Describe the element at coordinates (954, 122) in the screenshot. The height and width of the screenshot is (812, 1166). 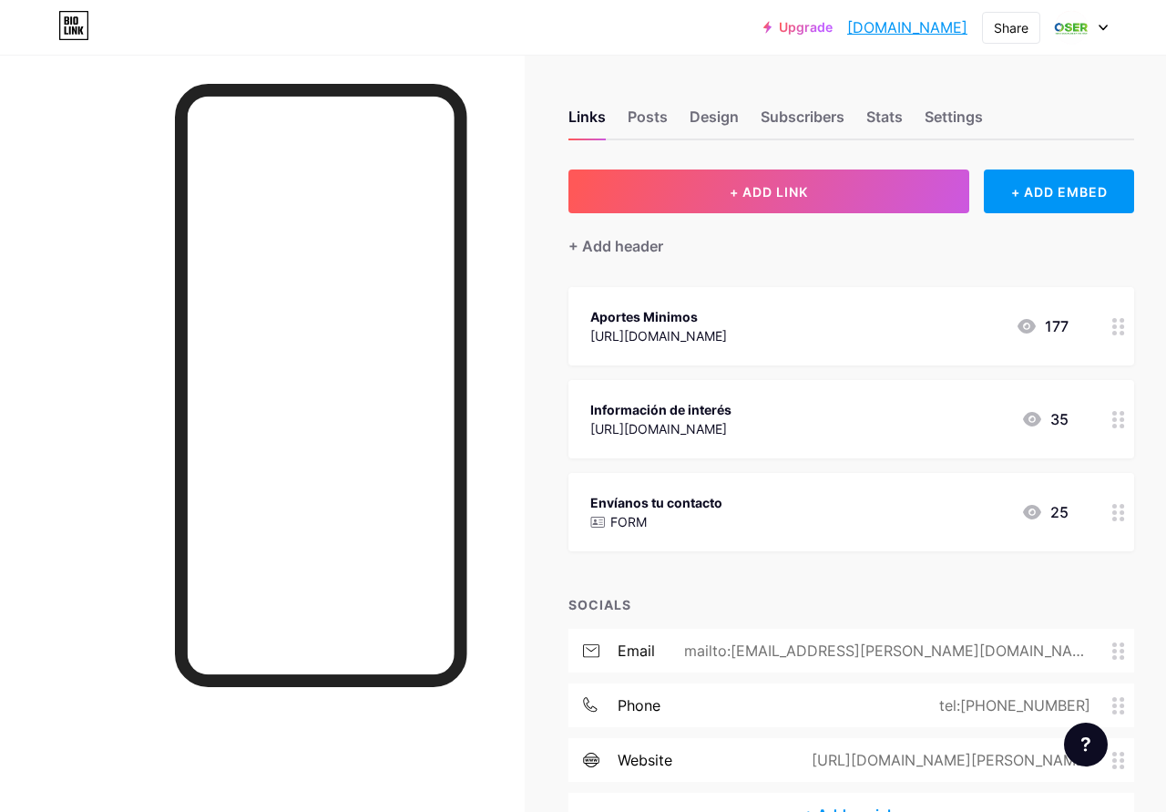
I see `div: Settings` at that location.